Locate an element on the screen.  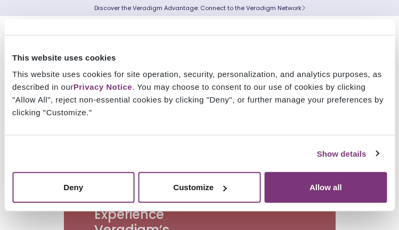
div: This website uses cookies is located at coordinates (199, 57).